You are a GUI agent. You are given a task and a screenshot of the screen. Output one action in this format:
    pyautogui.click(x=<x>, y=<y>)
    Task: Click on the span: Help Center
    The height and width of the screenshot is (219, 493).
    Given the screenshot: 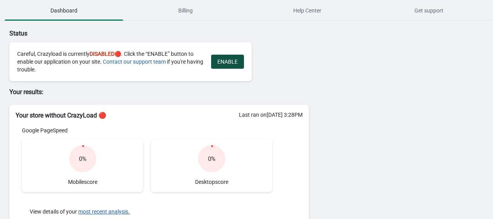 What is the action you would take?
    pyautogui.click(x=307, y=11)
    